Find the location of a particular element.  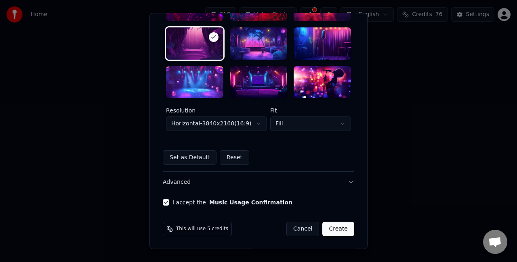

button: Advanced is located at coordinates (258, 183).